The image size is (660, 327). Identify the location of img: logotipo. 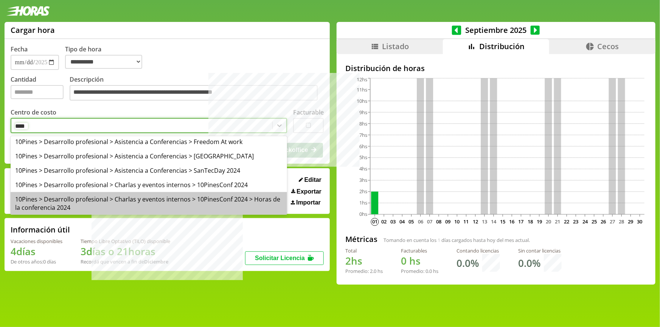
(28, 11).